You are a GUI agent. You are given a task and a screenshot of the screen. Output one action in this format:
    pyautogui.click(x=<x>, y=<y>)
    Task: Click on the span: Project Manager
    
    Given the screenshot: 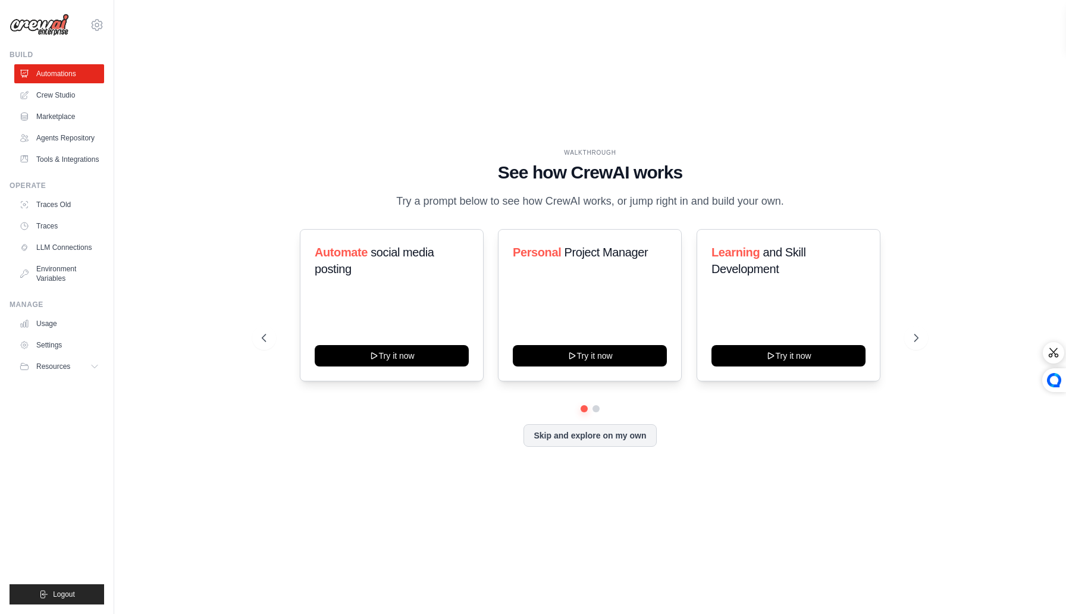 What is the action you would take?
    pyautogui.click(x=606, y=252)
    